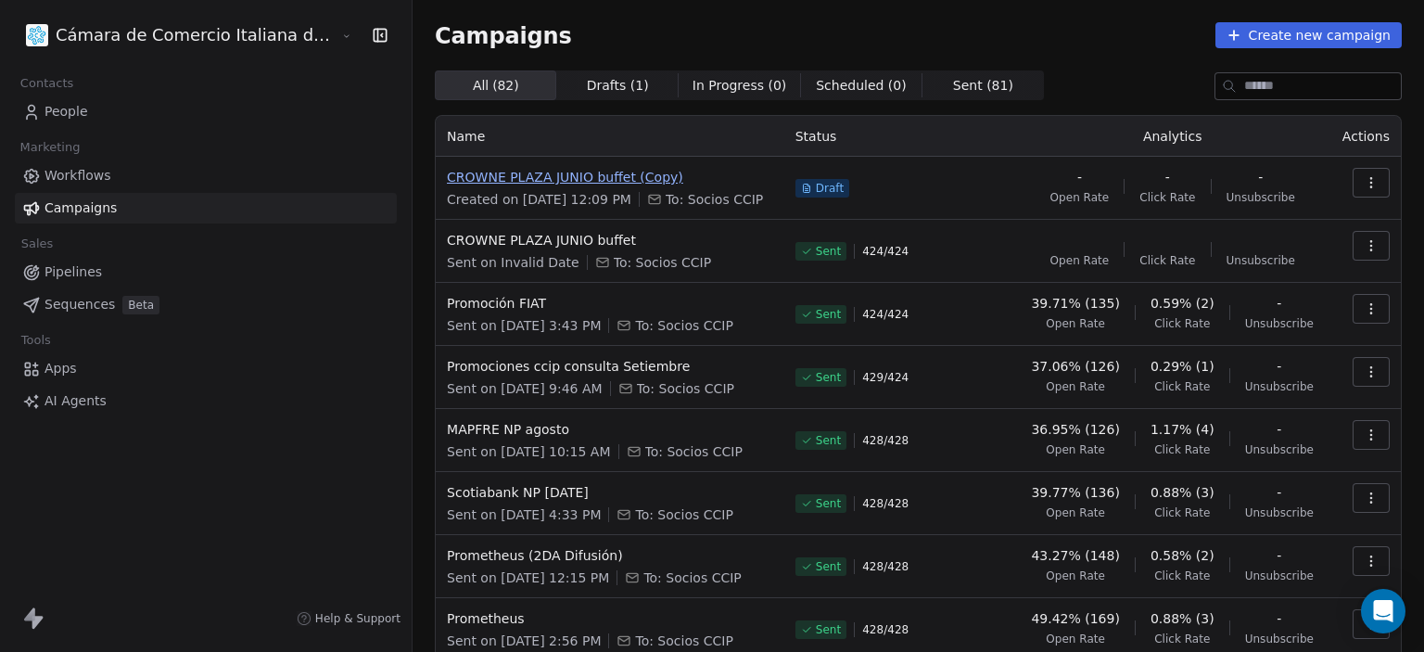 The height and width of the screenshot is (652, 1424). Describe the element at coordinates (513, 262) in the screenshot. I see `span: Sent on Invalid Date` at that location.